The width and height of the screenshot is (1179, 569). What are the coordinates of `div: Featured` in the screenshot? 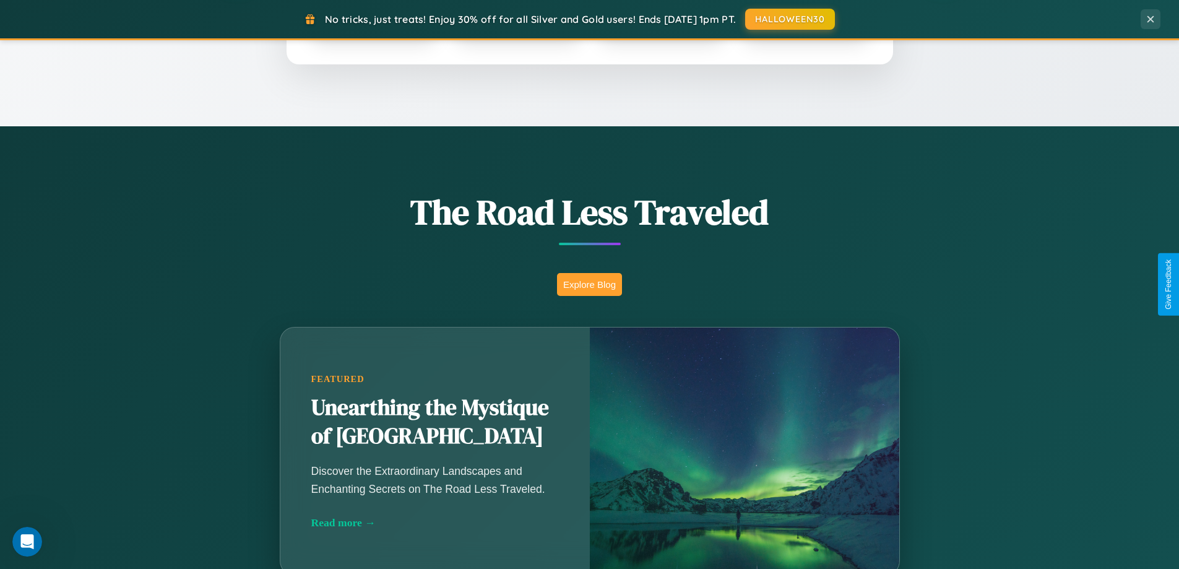 It's located at (435, 379).